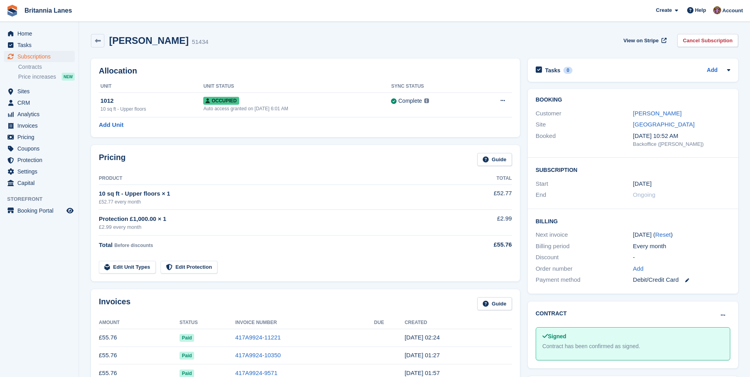 The width and height of the screenshot is (750, 377). I want to click on span: Pricing, so click(41, 137).